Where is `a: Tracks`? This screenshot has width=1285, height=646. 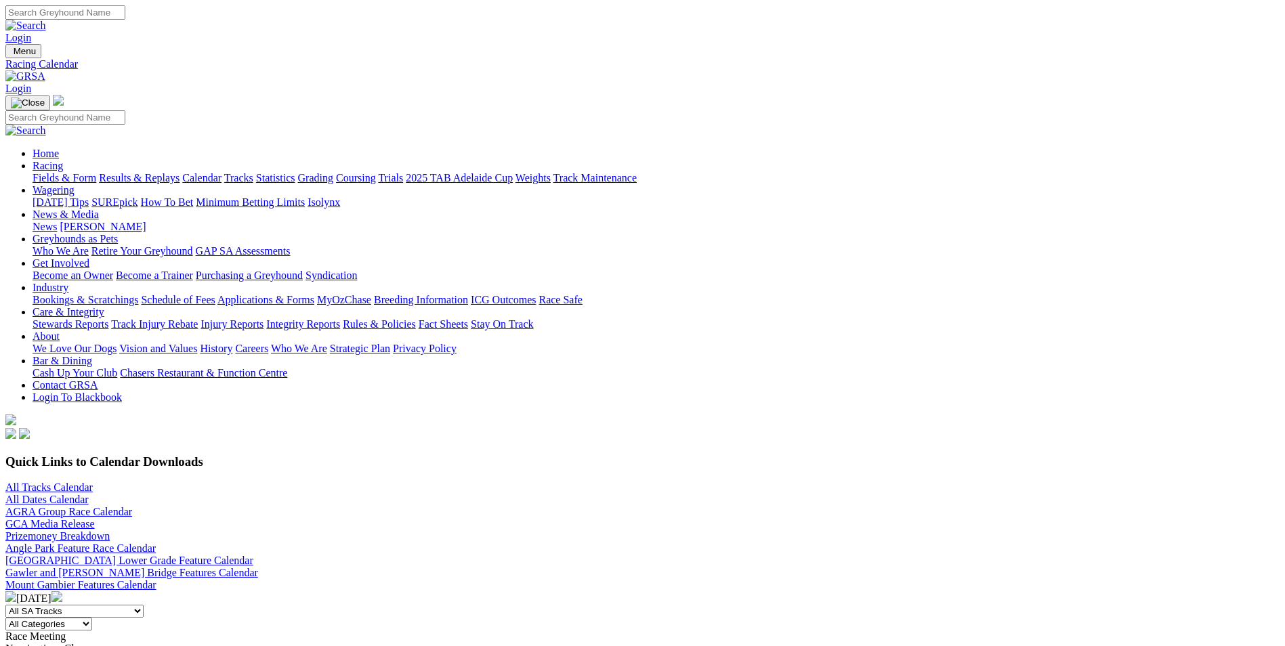
a: Tracks is located at coordinates (238, 177).